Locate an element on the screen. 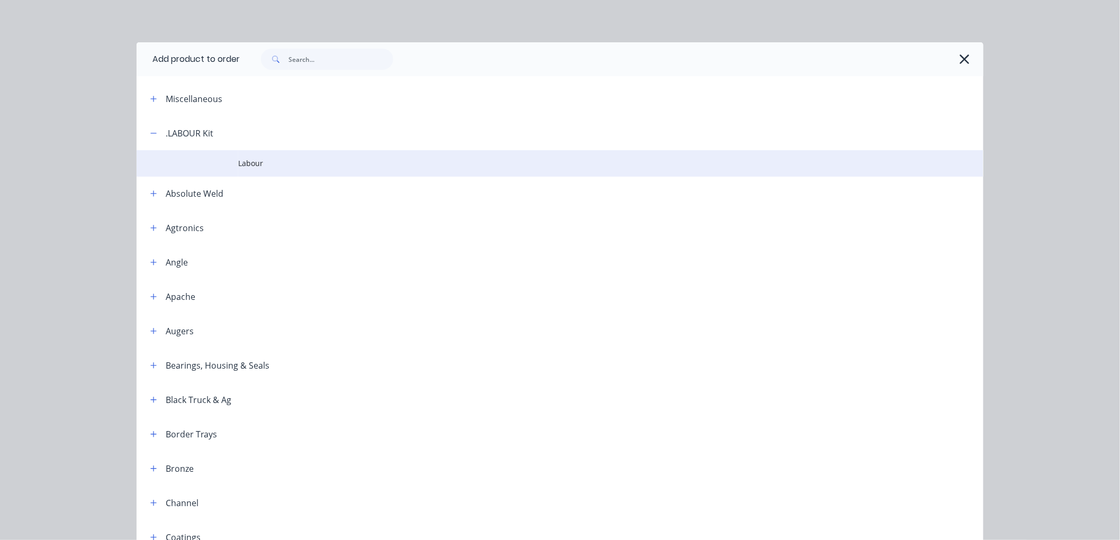  div: Miscellaneous is located at coordinates (194, 99).